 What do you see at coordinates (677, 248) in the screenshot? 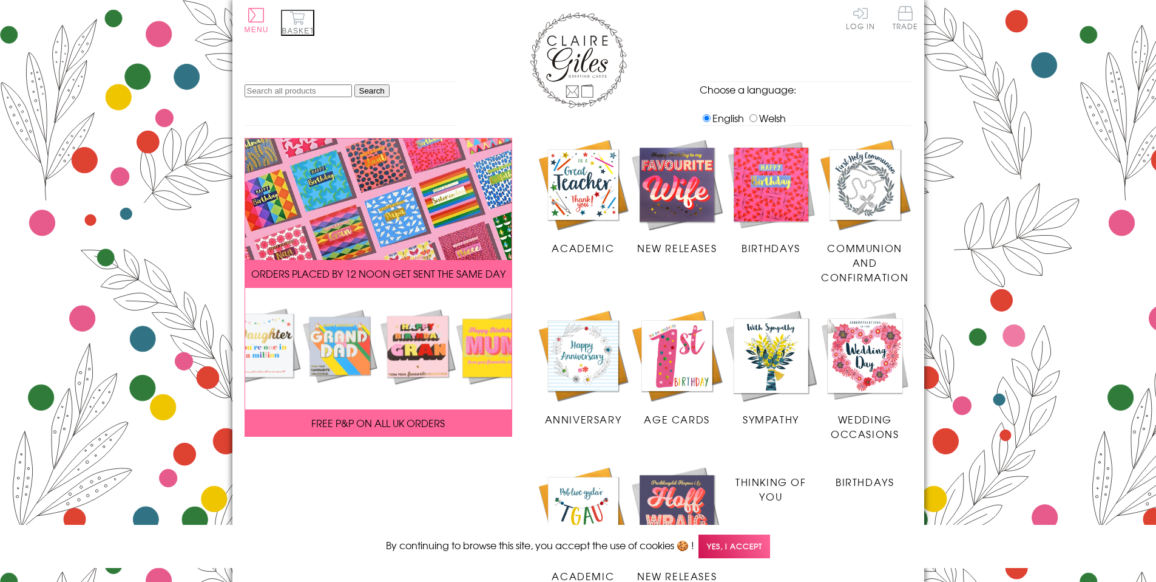
I see `span: New Releases` at bounding box center [677, 248].